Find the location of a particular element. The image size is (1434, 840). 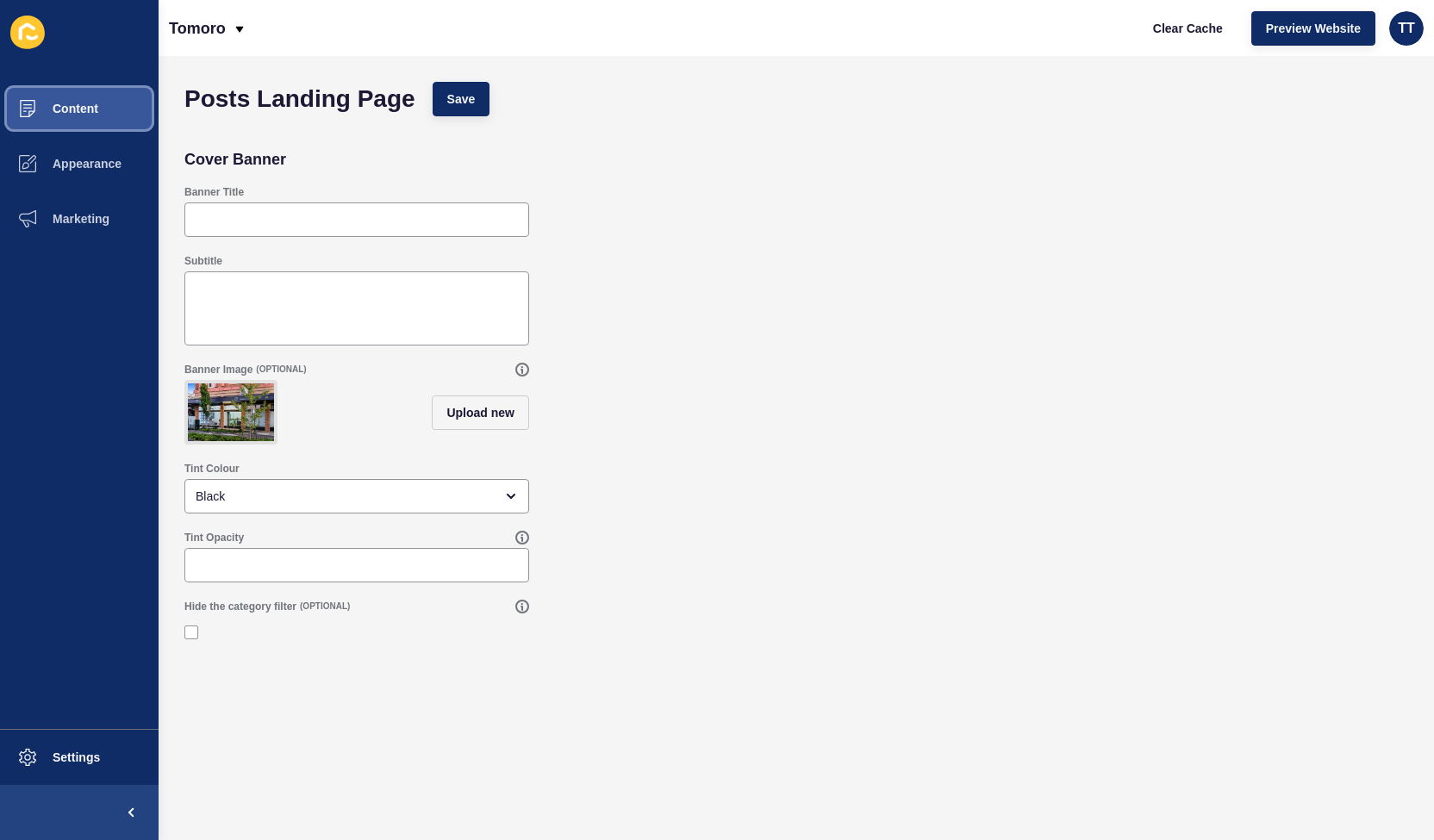

img: 0e7e31291abc313e6a5ca1b48c58f44e.jpg is located at coordinates (231, 412).